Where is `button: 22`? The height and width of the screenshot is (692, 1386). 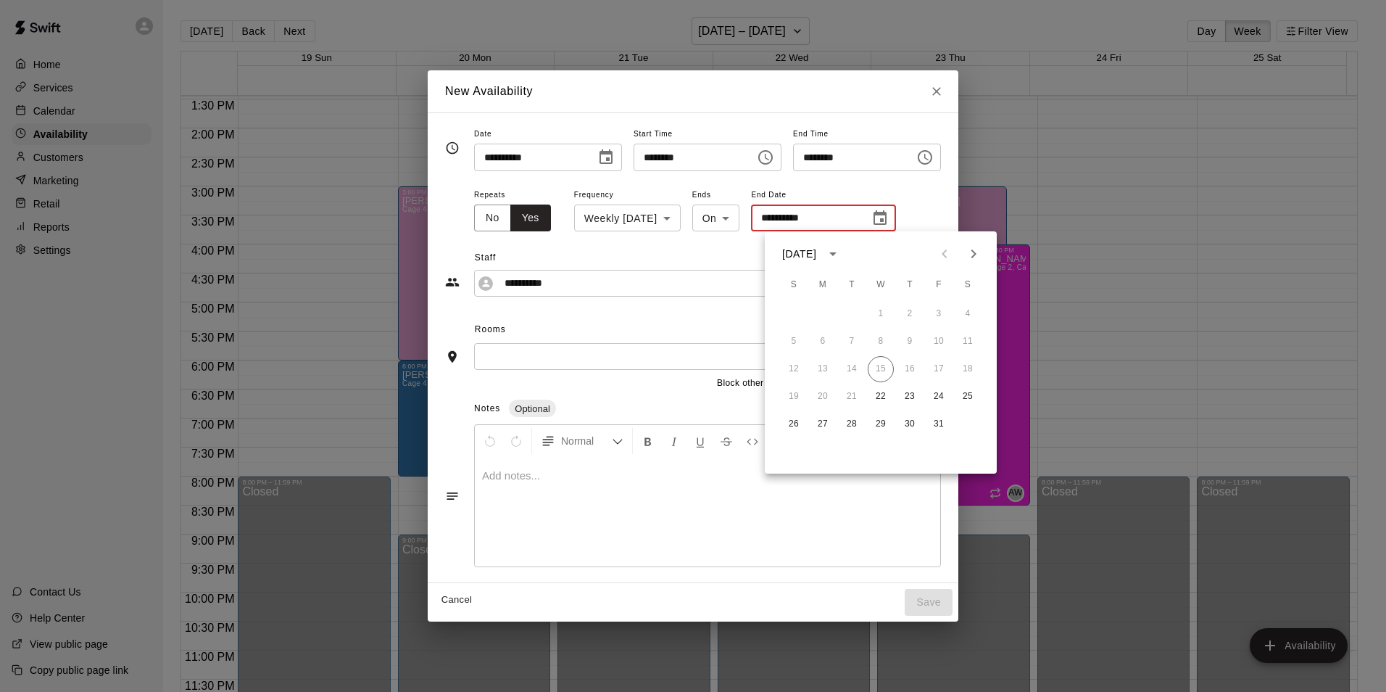 button: 22 is located at coordinates (881, 397).